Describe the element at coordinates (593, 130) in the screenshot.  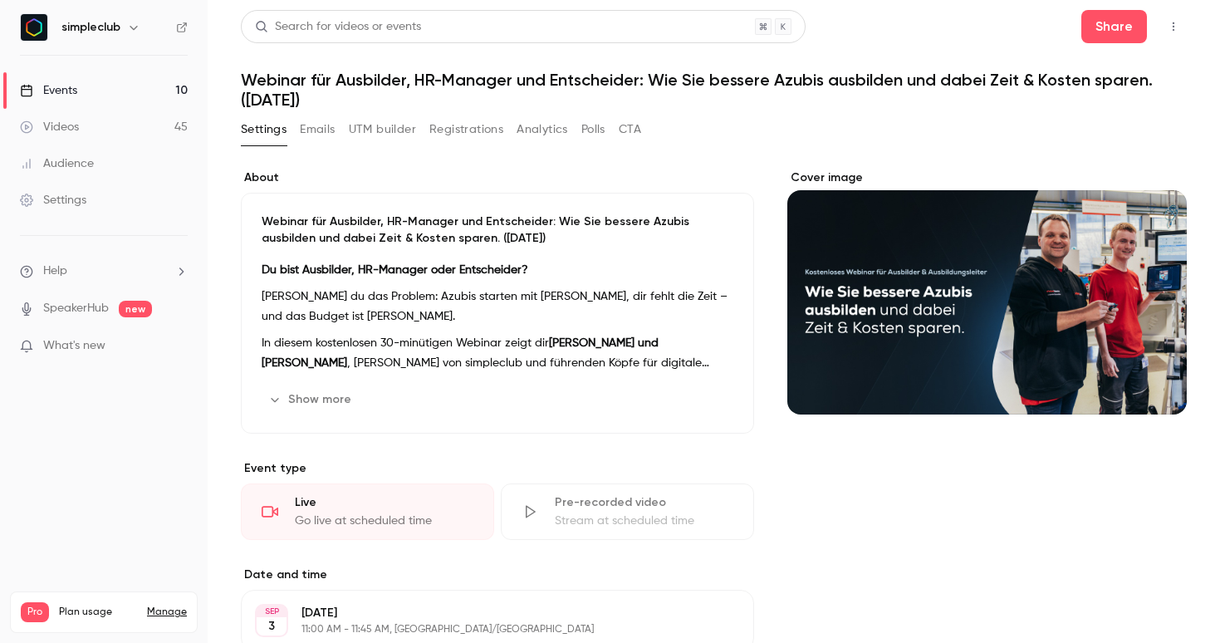
I see `button: Polls` at that location.